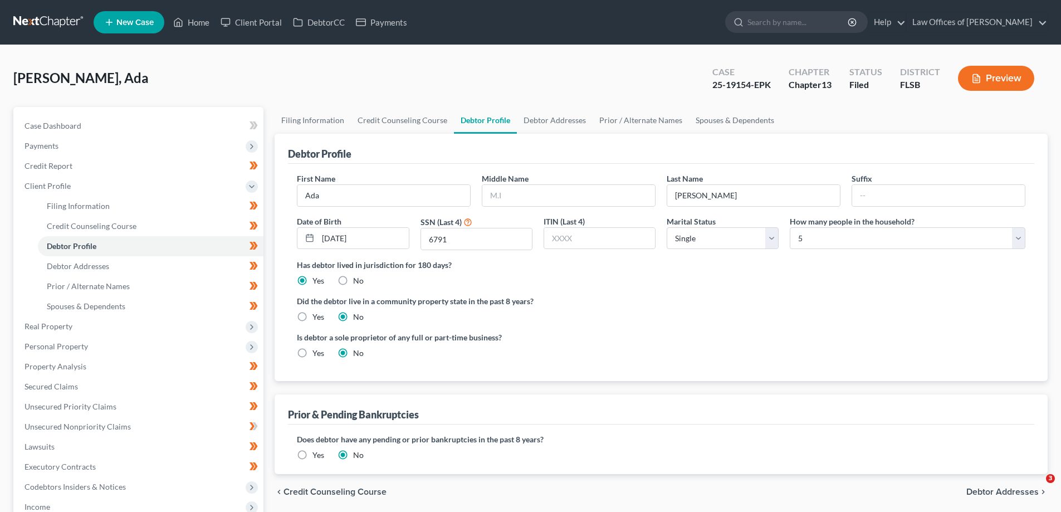 The width and height of the screenshot is (1061, 512). Describe the element at coordinates (920, 72) in the screenshot. I see `div: District` at that location.